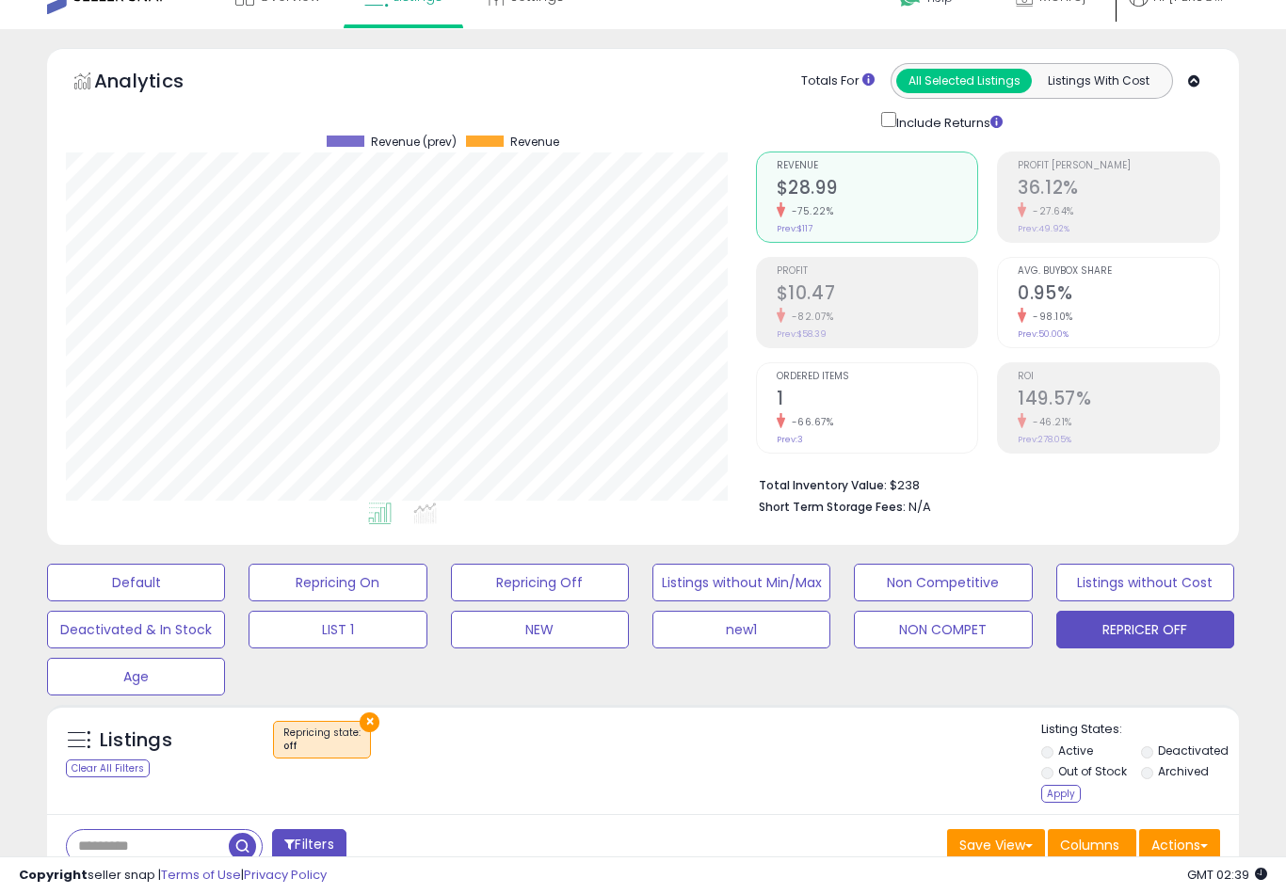 This screenshot has height=894, width=1286. Describe the element at coordinates (539, 583) in the screenshot. I see `button: Repricing Off` at that location.